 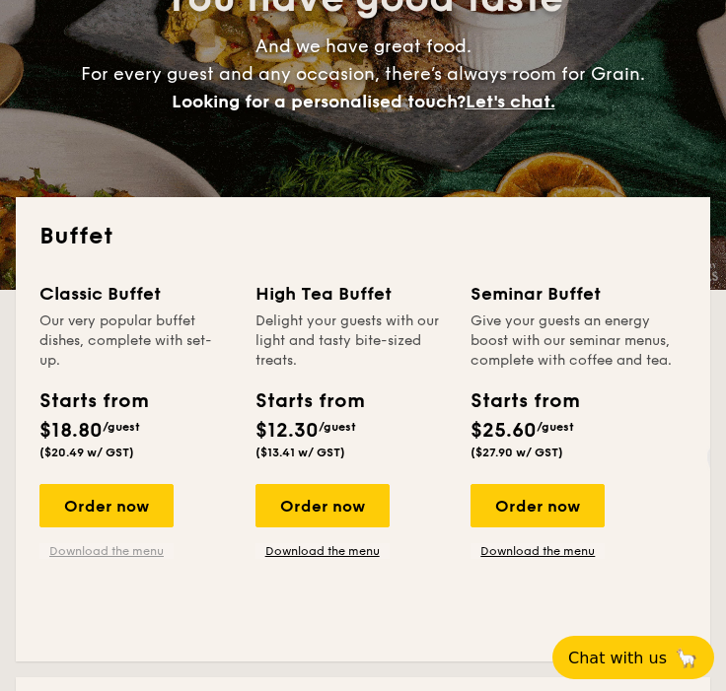 I want to click on div: High Tea Buffet, so click(x=351, y=294).